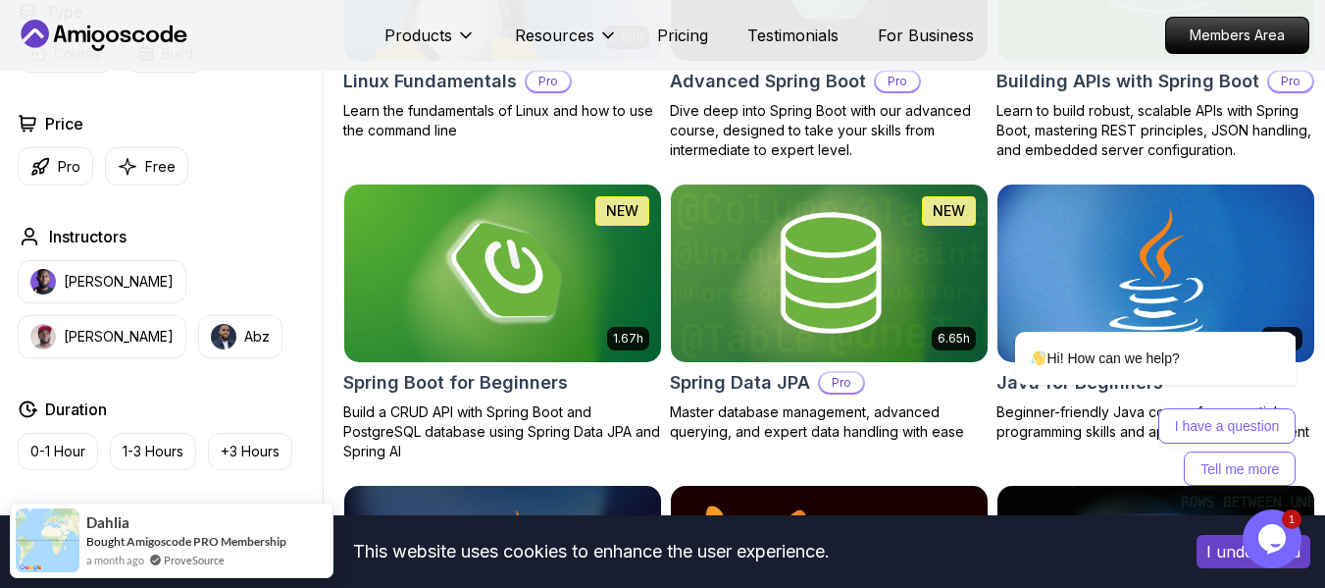 The height and width of the screenshot is (588, 1325). What do you see at coordinates (76, 409) in the screenshot?
I see `h2: Duration` at bounding box center [76, 409].